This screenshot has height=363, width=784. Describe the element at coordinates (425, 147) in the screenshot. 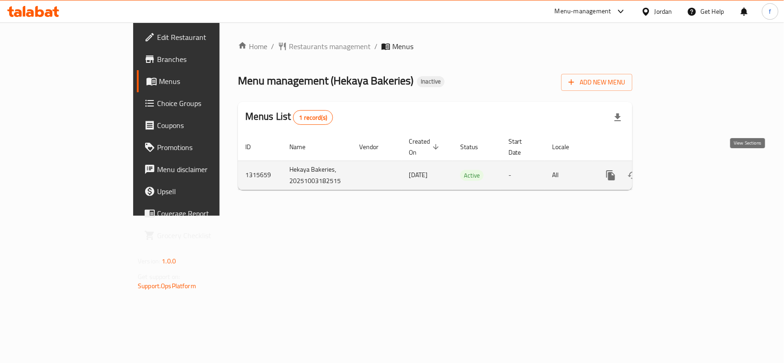

I see `span: Created On` at that location.